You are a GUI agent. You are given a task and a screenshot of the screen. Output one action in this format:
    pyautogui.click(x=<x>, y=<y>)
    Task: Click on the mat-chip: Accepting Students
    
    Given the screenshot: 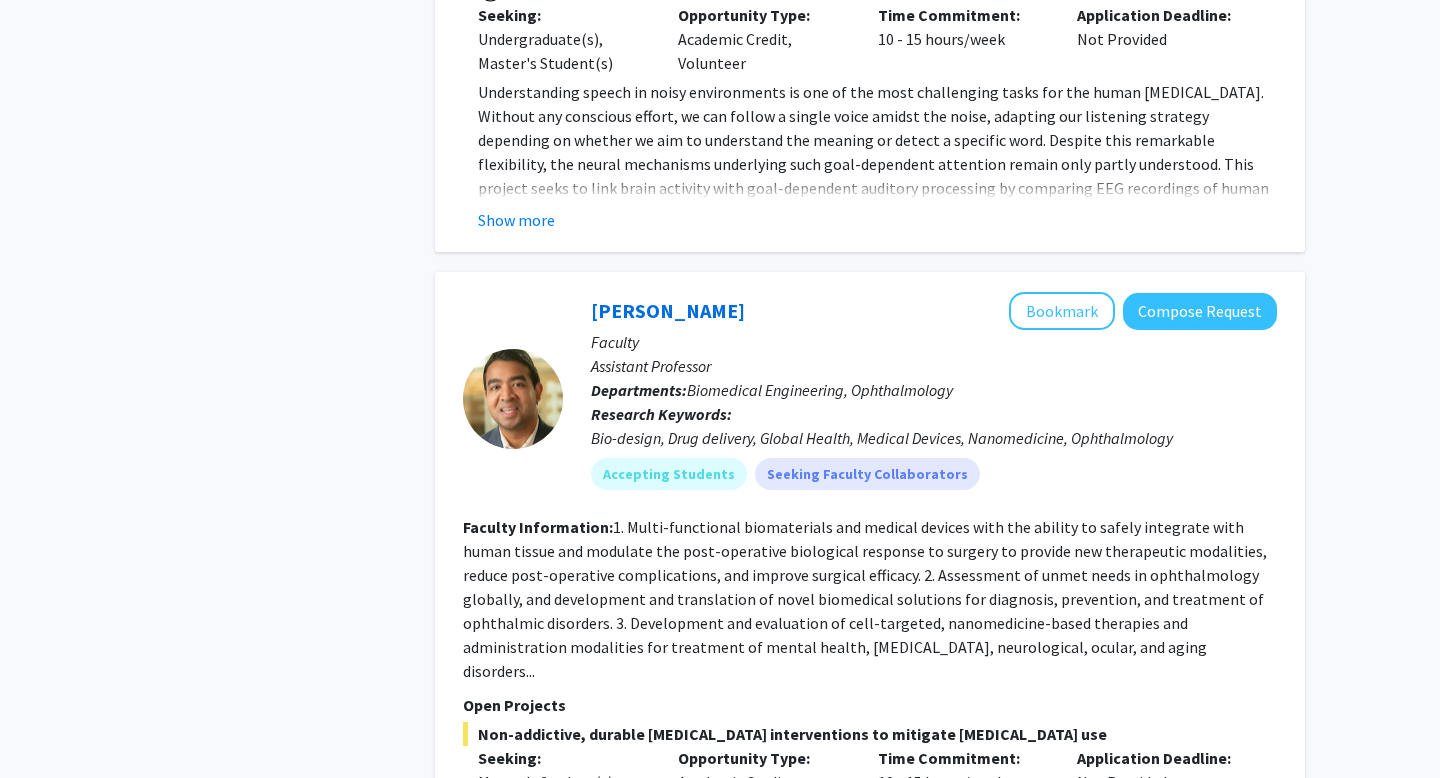 What is the action you would take?
    pyautogui.click(x=669, y=474)
    